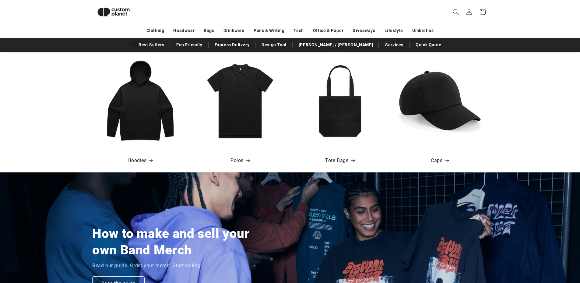 The width and height of the screenshot is (580, 283). What do you see at coordinates (232, 45) in the screenshot?
I see `a: Express Delivery` at bounding box center [232, 45].